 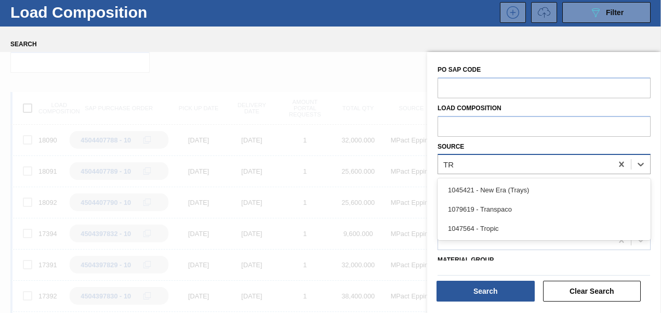 I want to click on button: UploadTransport Information, so click(x=544, y=12).